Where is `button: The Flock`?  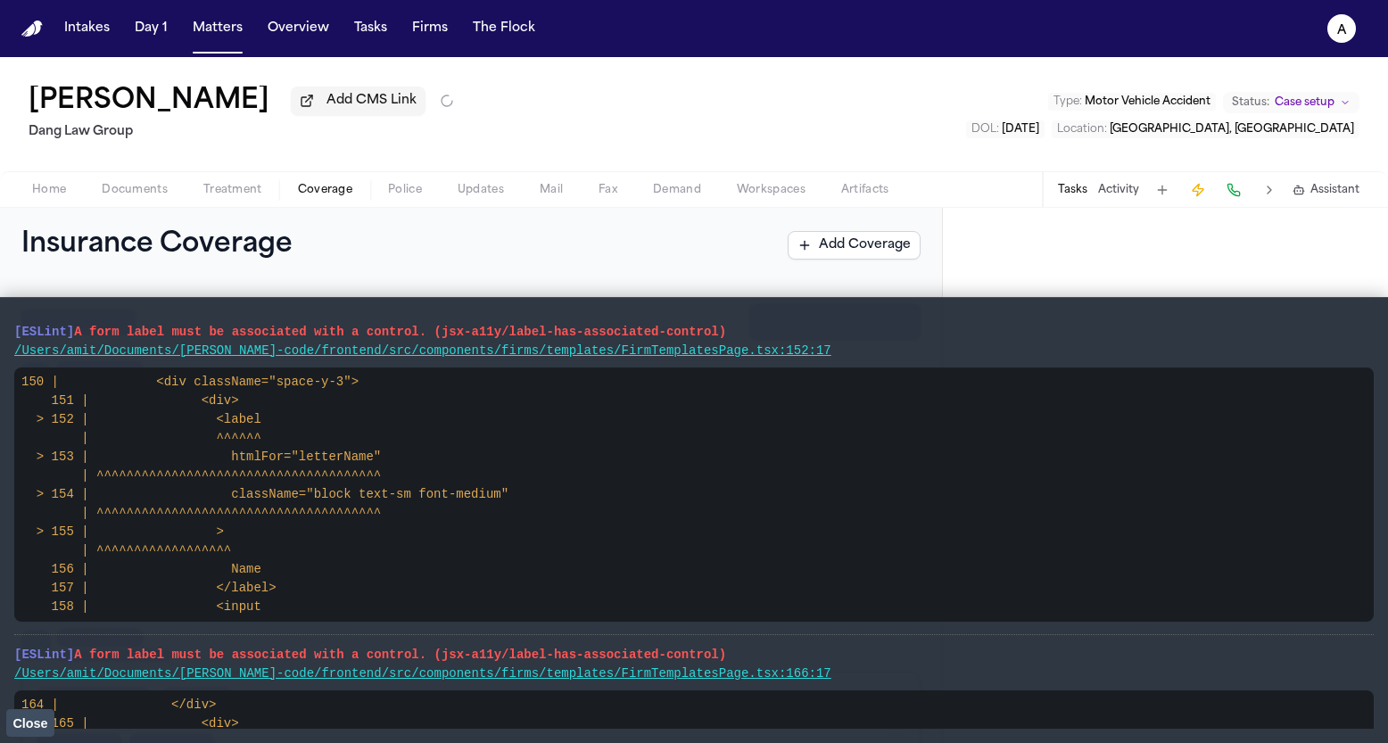 button: The Flock is located at coordinates (504, 29).